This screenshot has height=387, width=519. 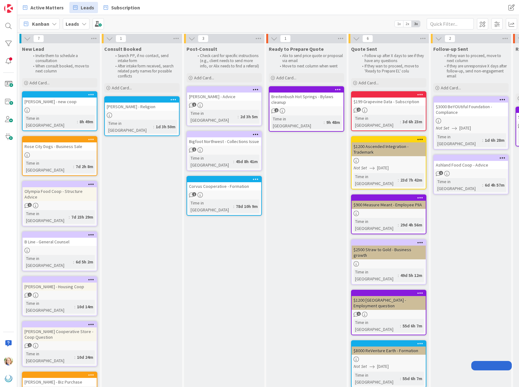 What do you see at coordinates (60, 191) in the screenshot?
I see `div: Olympia Food Coop - Structure Advice` at bounding box center [60, 191].